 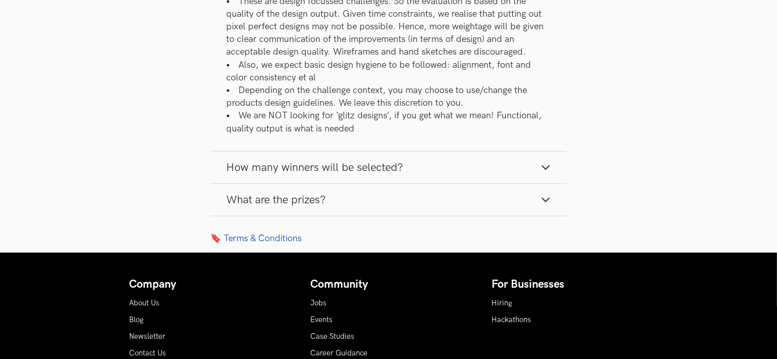 What do you see at coordinates (148, 337) in the screenshot?
I see `a: Newsletter` at bounding box center [148, 337].